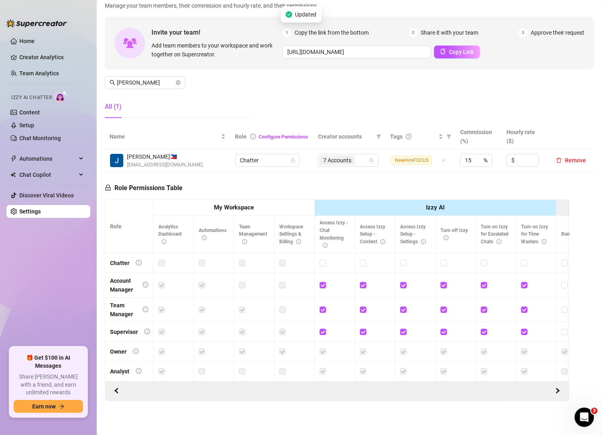 The image size is (602, 435). What do you see at coordinates (116, 160) in the screenshot?
I see `img: John Jacob Caneja` at bounding box center [116, 160].